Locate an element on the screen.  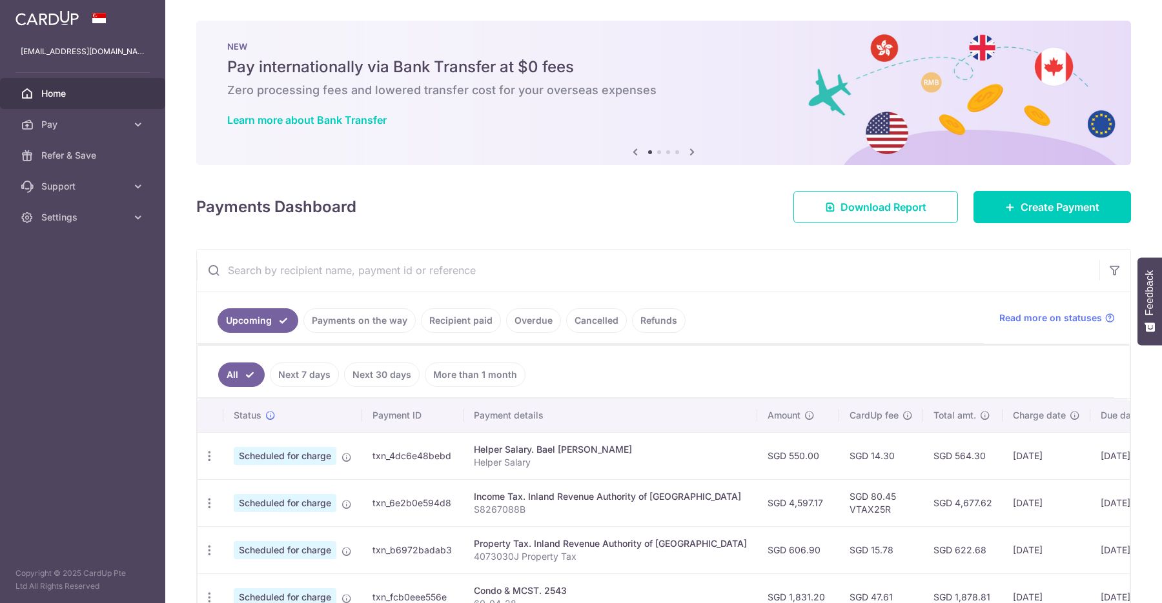
a: Read more on statuses is located at coordinates (1056, 318).